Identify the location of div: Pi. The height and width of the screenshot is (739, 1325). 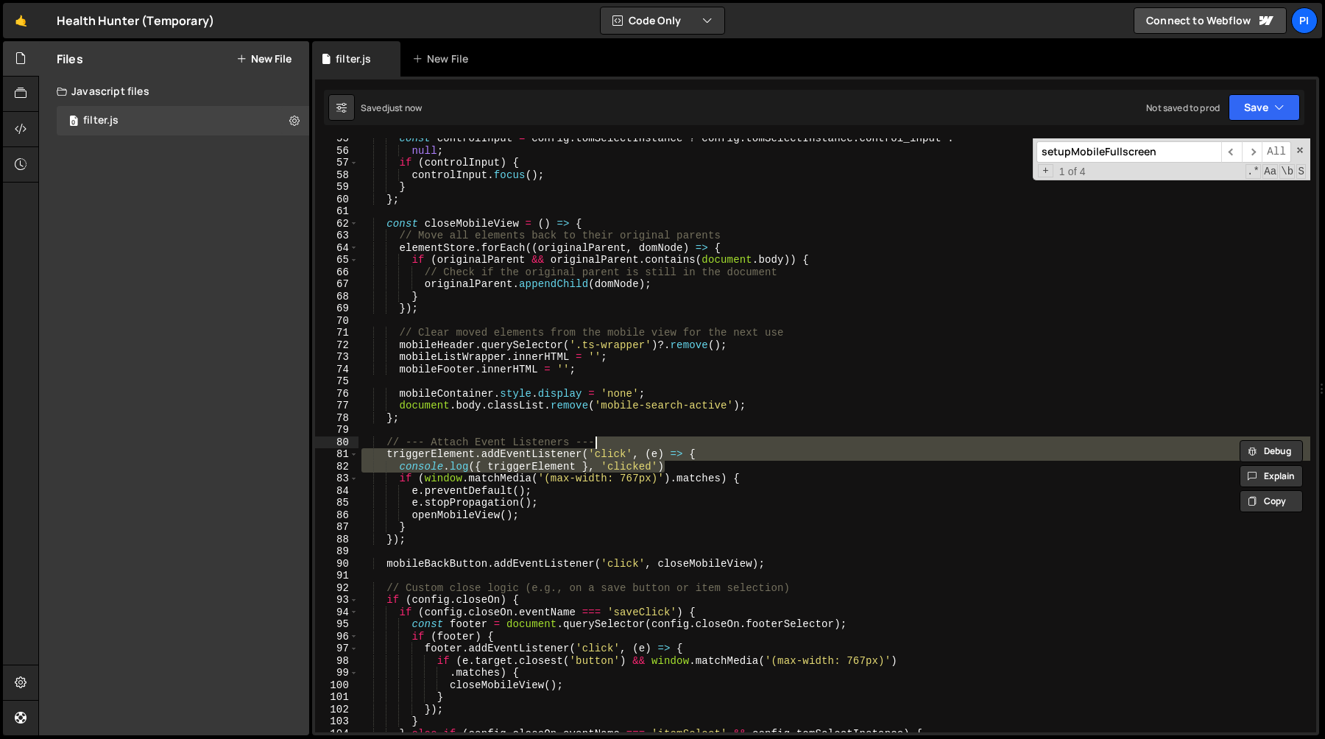
(1304, 21).